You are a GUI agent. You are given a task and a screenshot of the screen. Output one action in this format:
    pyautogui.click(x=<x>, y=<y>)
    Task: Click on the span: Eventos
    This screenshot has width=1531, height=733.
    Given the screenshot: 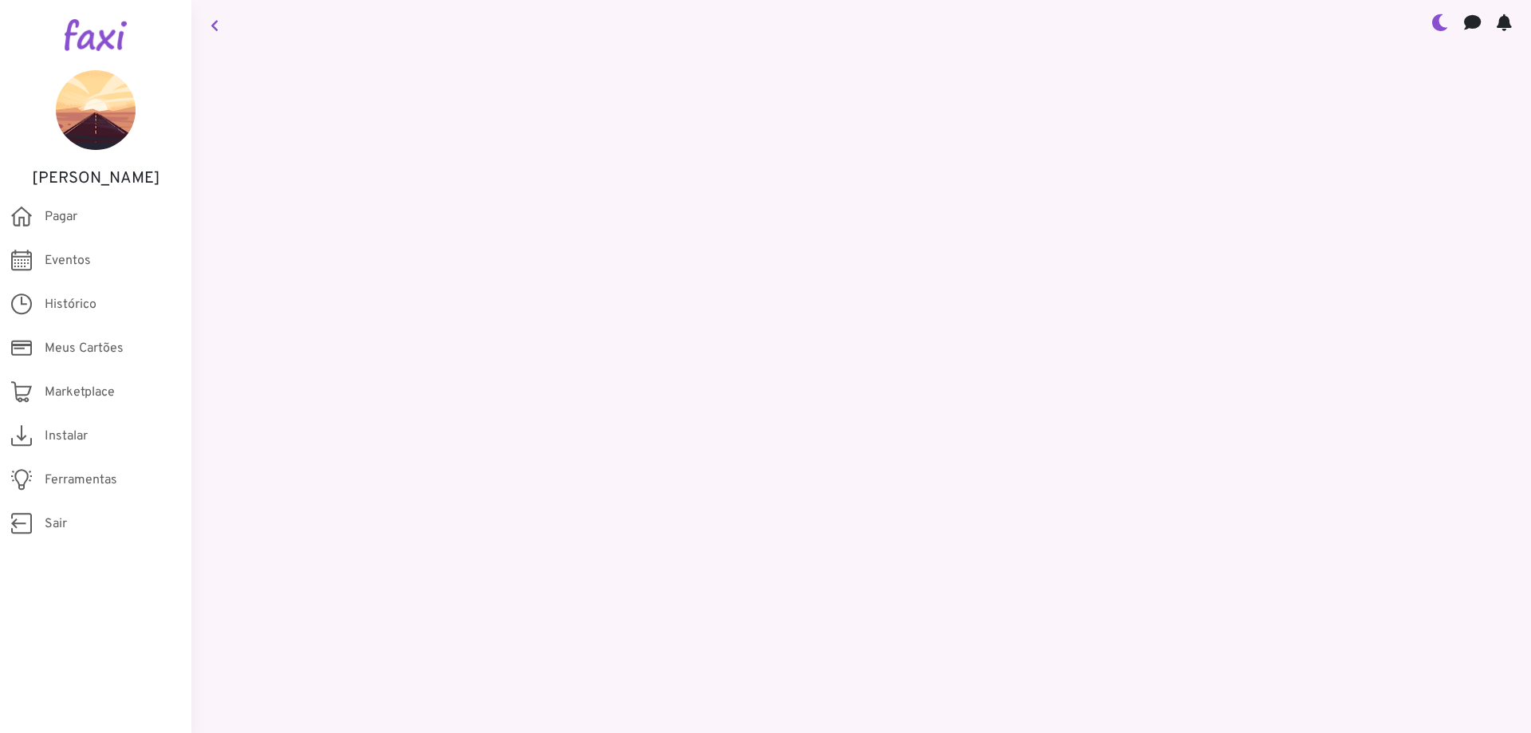 What is the action you would take?
    pyautogui.click(x=68, y=261)
    